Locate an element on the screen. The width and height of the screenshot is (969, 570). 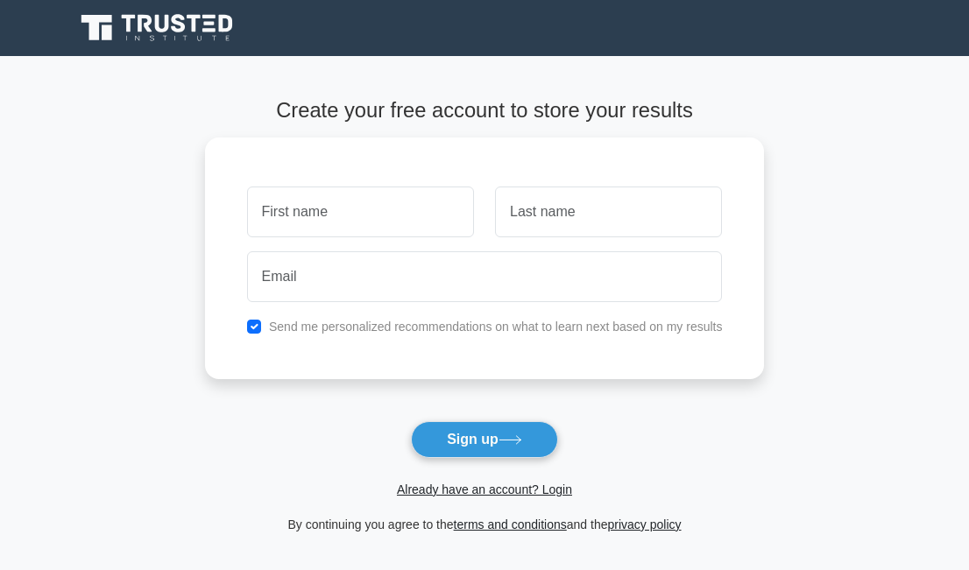
input: First name is located at coordinates (360, 212).